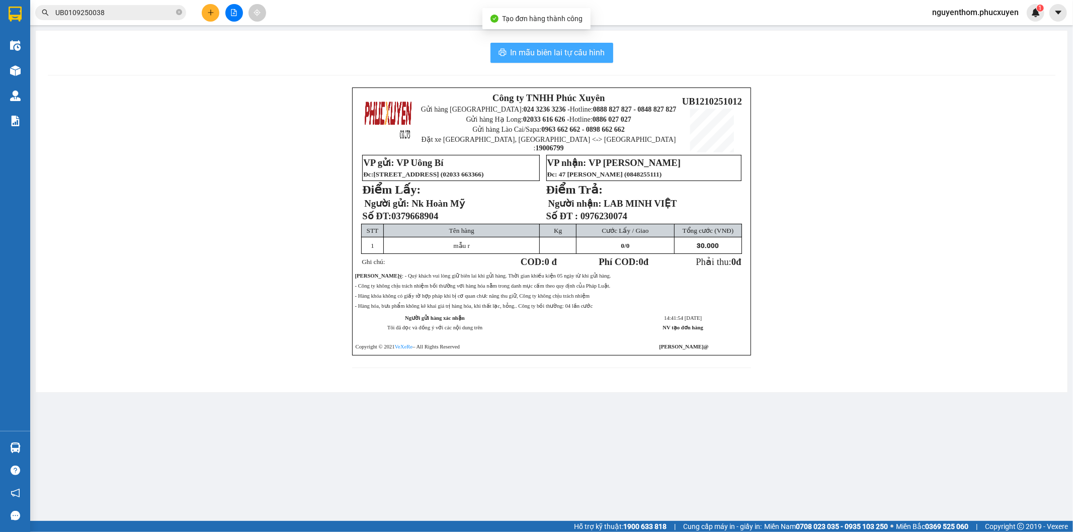 This screenshot has height=532, width=1073. Describe the element at coordinates (462, 230) in the screenshot. I see `span: Tên hàng` at that location.